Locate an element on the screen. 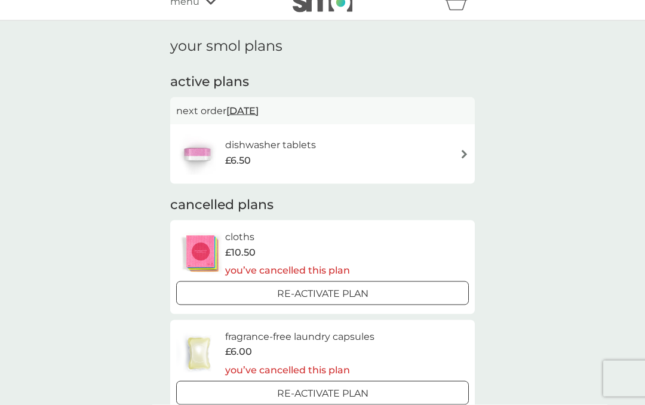  h1: your smol plans is located at coordinates (322, 46).